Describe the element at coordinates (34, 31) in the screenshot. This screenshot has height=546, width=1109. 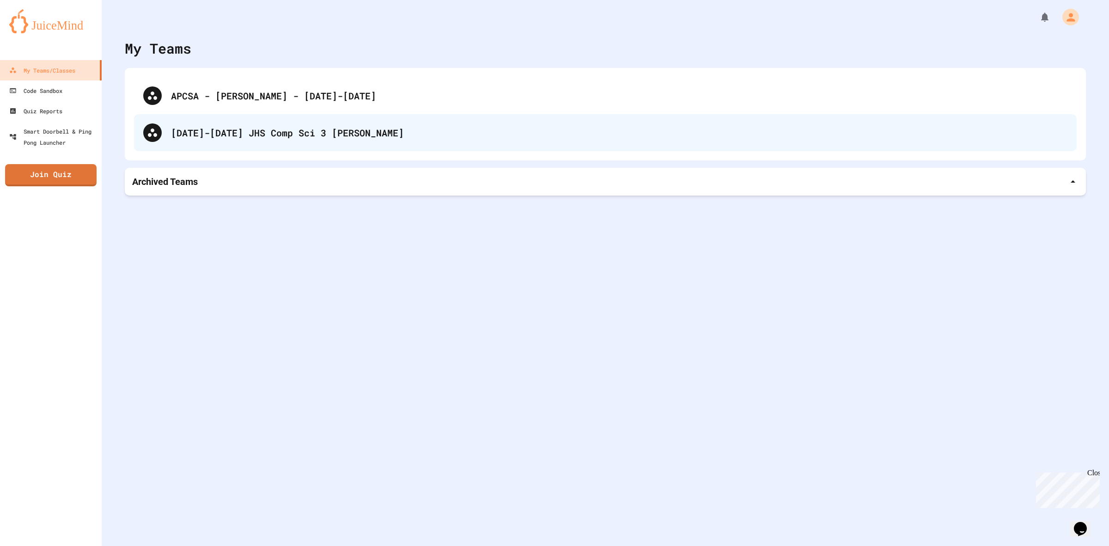
I see `div: Chat with us now!Close` at that location.